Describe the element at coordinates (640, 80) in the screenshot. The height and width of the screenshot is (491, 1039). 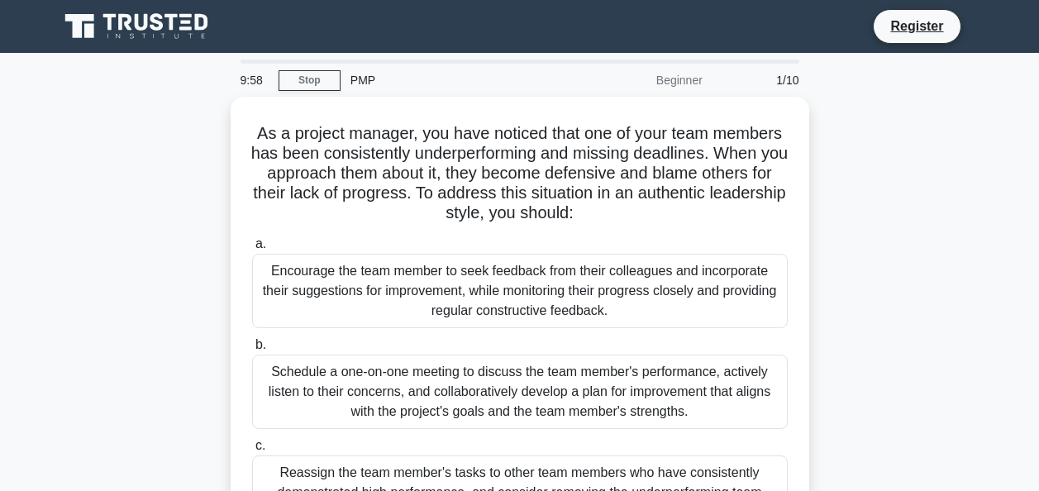
I see `div: Beginner` at that location.